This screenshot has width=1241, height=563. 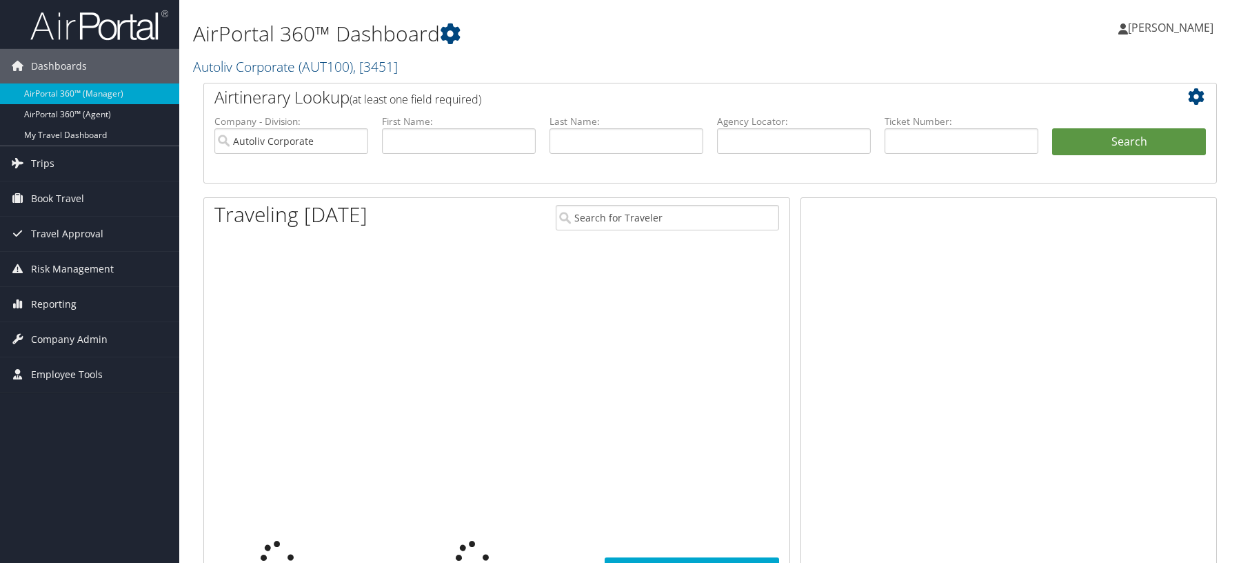 What do you see at coordinates (57, 199) in the screenshot?
I see `span: Book Travel` at bounding box center [57, 199].